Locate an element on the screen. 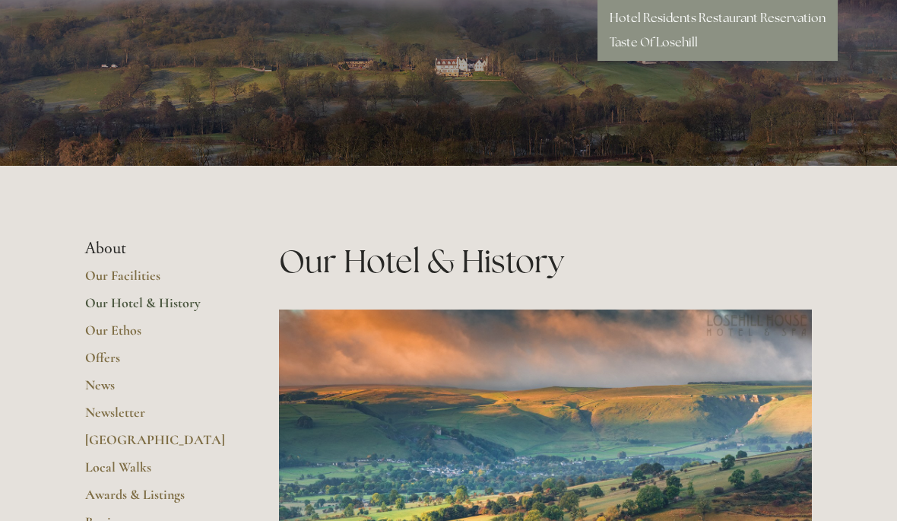 The image size is (897, 521). a: Our Ethos is located at coordinates (157, 335).